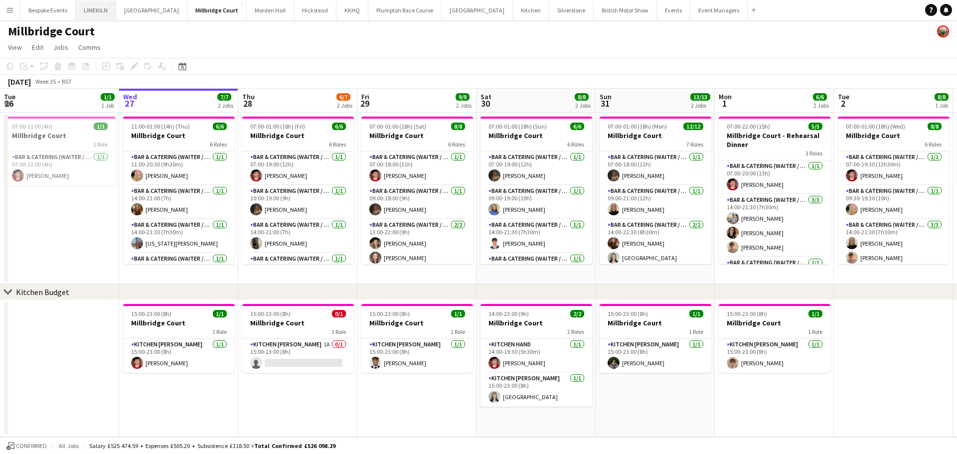  I want to click on app-job-card: 07:00-01:00 (18h) (Fri)6/6Millbridge Court6 RolesBar & Catering (Waiter / waitress)1/107:00-19:00..., so click(298, 190).